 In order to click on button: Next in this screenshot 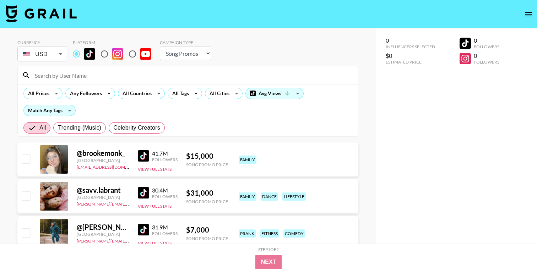, I will do `click(268, 262)`.